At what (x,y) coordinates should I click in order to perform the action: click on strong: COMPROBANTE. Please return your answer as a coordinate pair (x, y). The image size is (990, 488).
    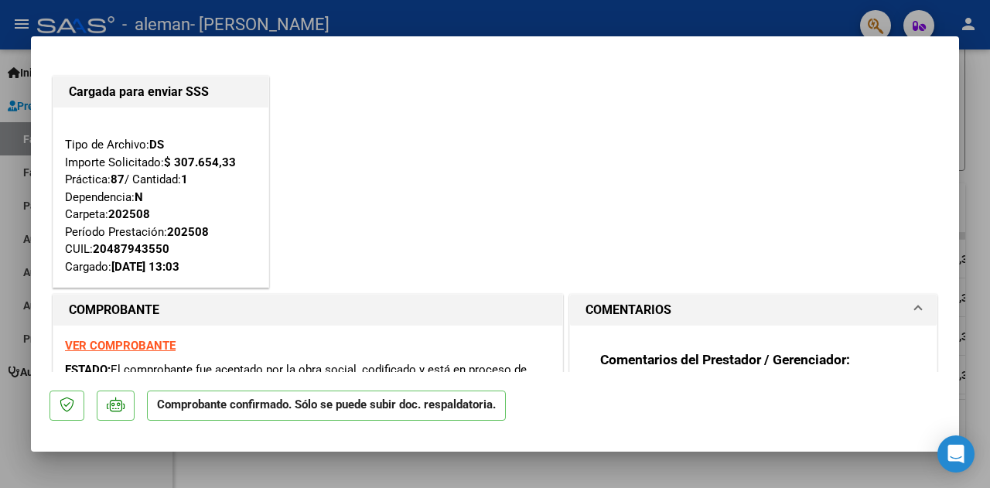
    Looking at the image, I should click on (114, 309).